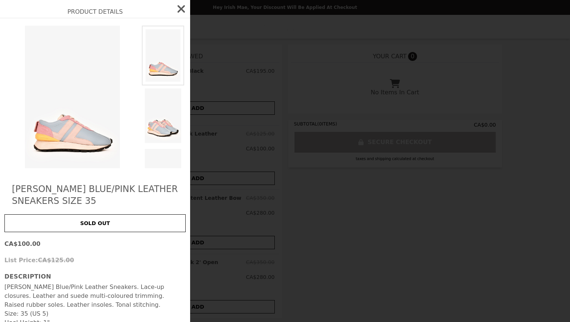 The width and height of the screenshot is (570, 322). I want to click on h3: Description, so click(95, 277).